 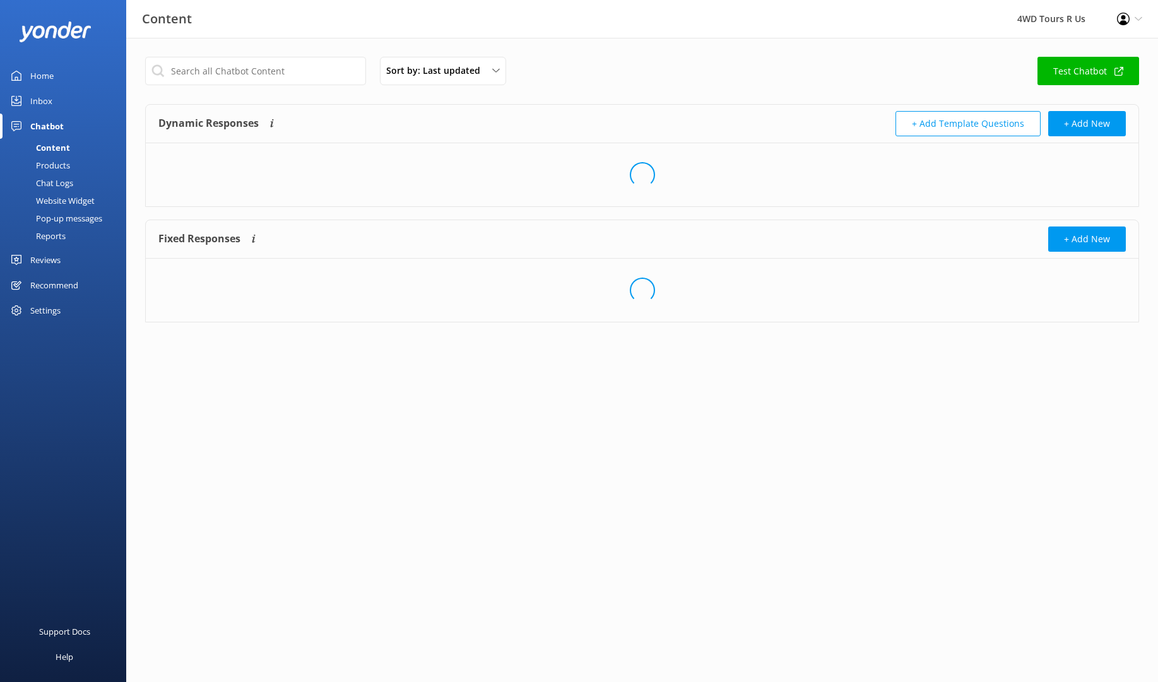 I want to click on a: Content, so click(x=67, y=148).